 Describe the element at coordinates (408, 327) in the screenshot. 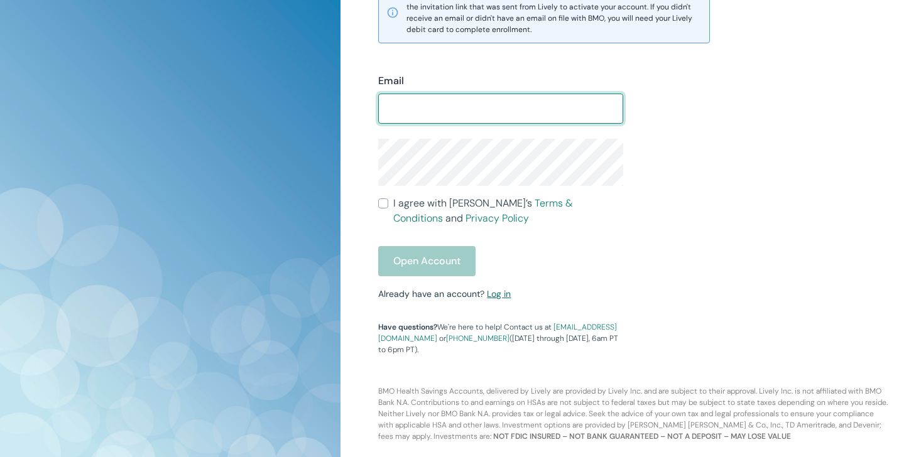

I see `strong: Have questions?` at that location.